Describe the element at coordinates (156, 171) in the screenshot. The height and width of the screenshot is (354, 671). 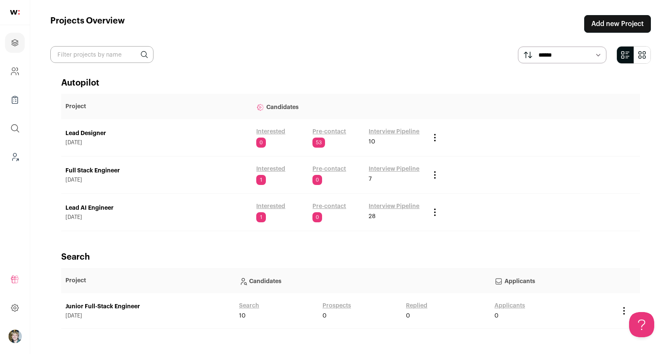
I see `a: Full Stack Engineer` at that location.